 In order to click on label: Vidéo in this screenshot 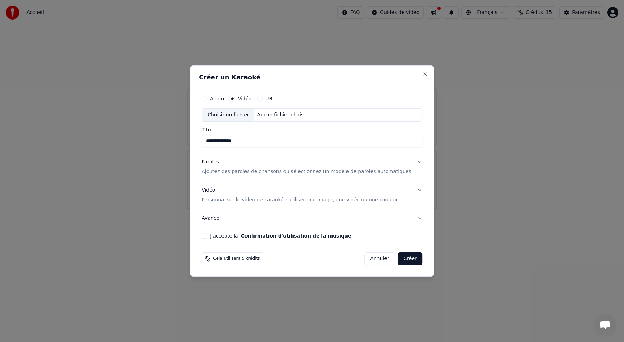, I will do `click(244, 99)`.